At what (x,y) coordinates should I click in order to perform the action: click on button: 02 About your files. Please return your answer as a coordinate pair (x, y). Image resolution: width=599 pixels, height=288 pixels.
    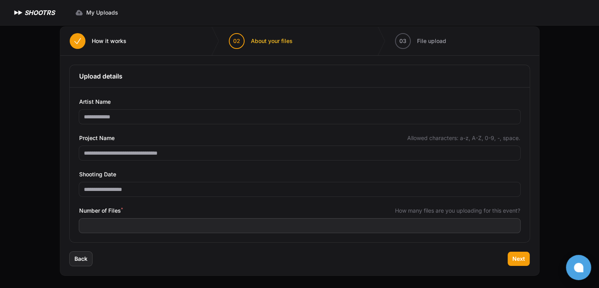
    Looking at the image, I should click on (261, 41).